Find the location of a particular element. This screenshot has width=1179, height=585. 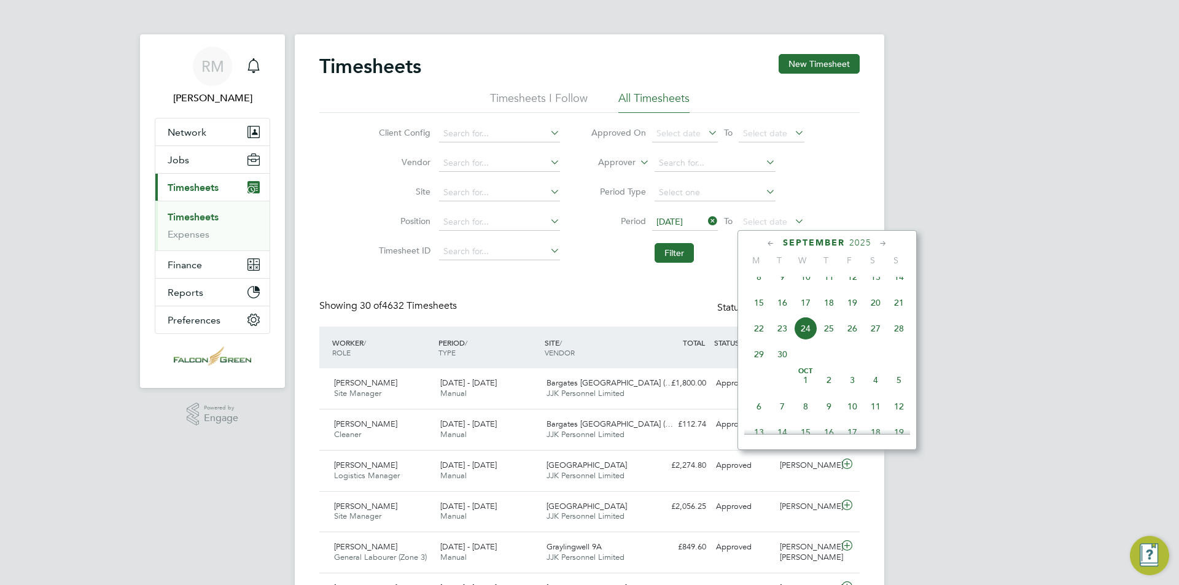

button: Timesheets is located at coordinates (212, 187).